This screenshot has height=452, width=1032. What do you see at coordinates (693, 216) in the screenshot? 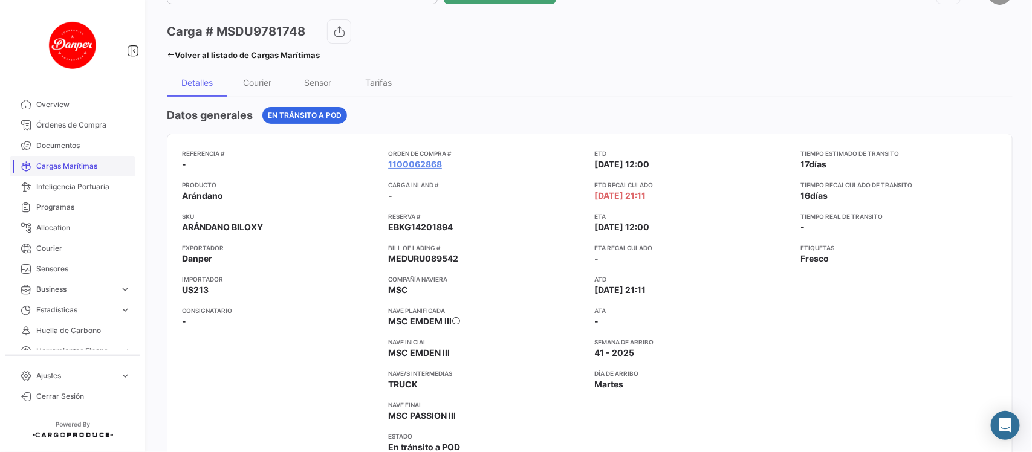
I see `app-card-info-title: ETA` at bounding box center [693, 216].